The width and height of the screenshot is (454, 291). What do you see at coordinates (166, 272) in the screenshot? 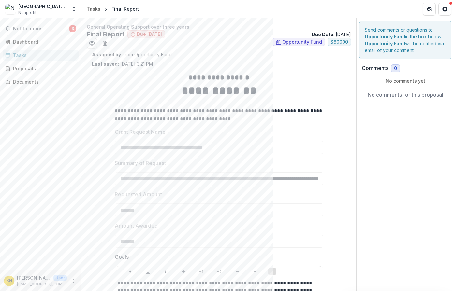
I see `button: Italicize` at bounding box center [166, 272].